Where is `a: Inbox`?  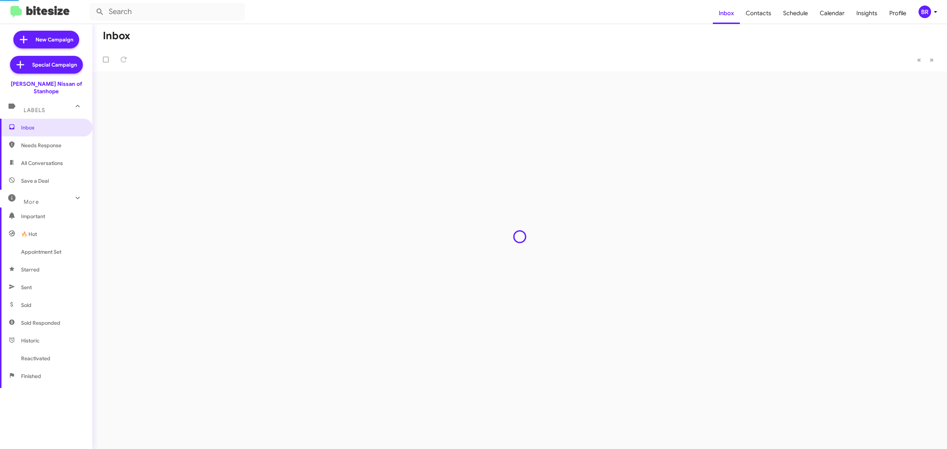
a: Inbox is located at coordinates (727, 13).